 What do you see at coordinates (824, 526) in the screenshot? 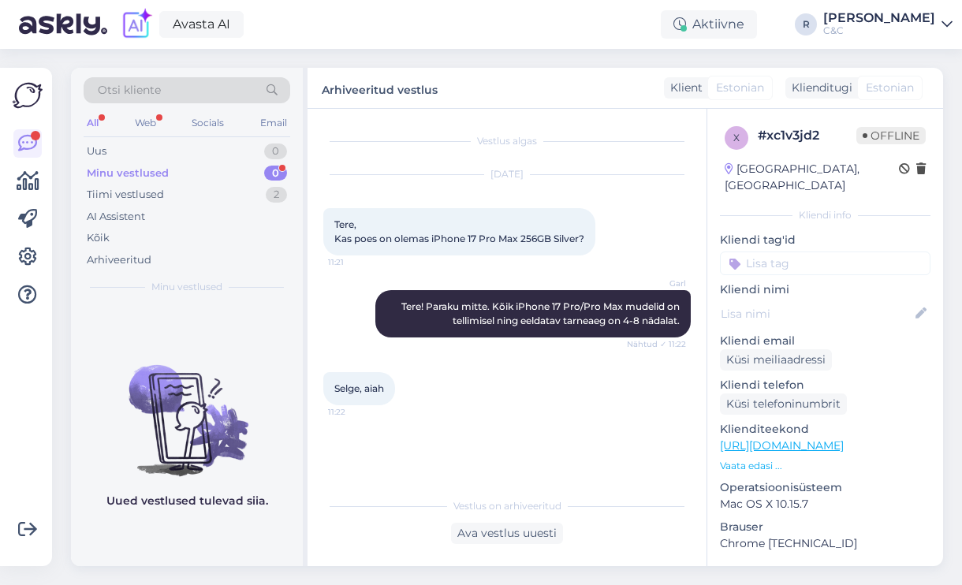
I see `p: Brauser` at bounding box center [824, 526].